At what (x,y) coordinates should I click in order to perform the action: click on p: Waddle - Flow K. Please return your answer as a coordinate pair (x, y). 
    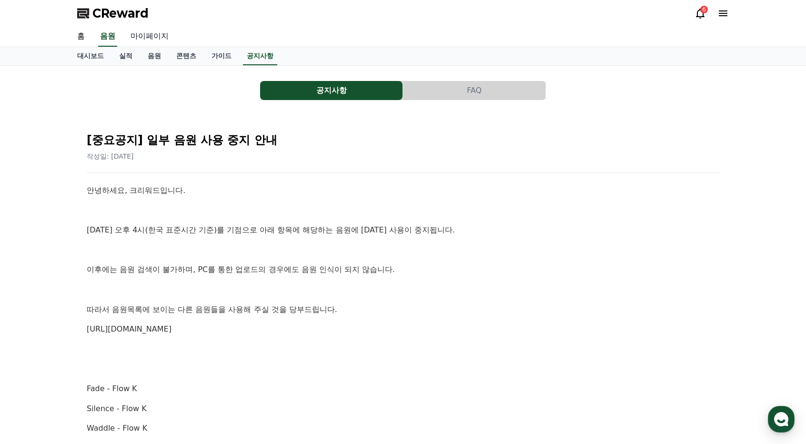
    Looking at the image, I should click on (403, 428).